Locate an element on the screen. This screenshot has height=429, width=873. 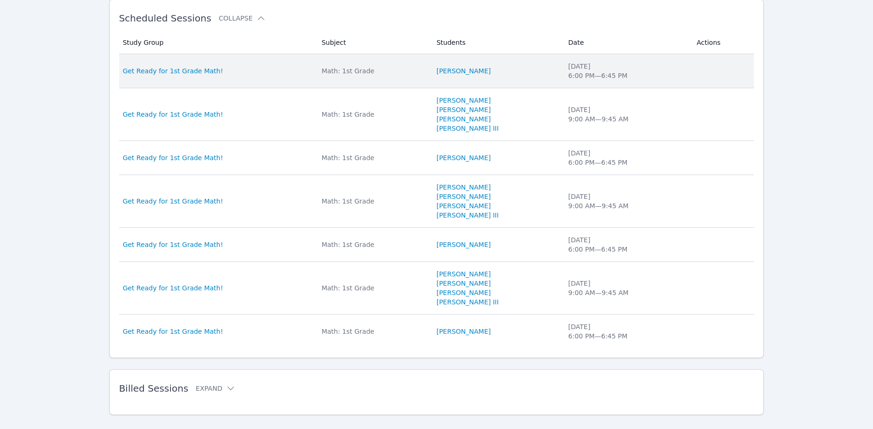
th: Study Group is located at coordinates (218, 42).